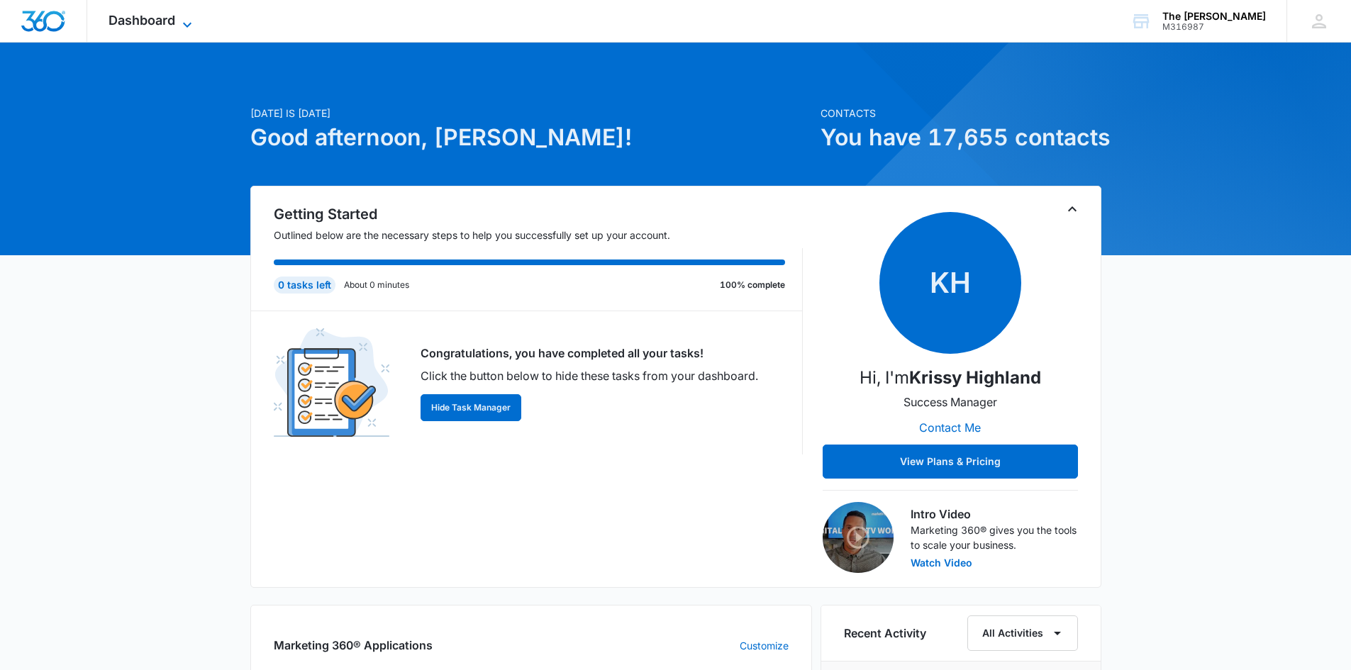 This screenshot has height=670, width=1351. Describe the element at coordinates (764, 646) in the screenshot. I see `a: Customize` at that location.